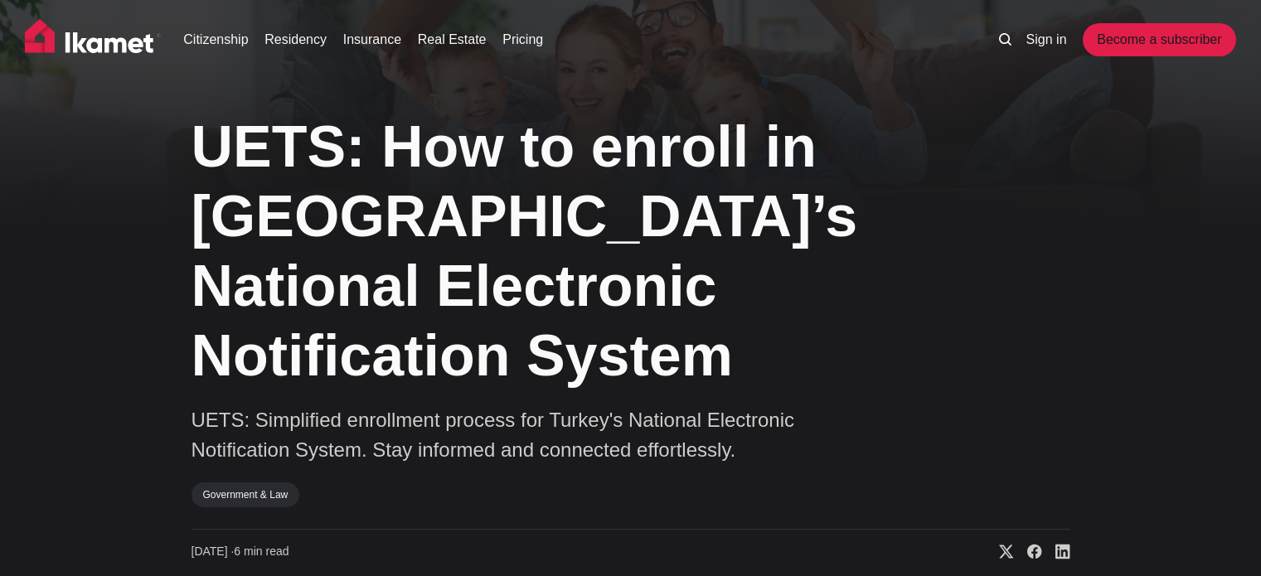 Image resolution: width=1261 pixels, height=576 pixels. What do you see at coordinates (522, 40) in the screenshot?
I see `a: Pricing` at bounding box center [522, 40].